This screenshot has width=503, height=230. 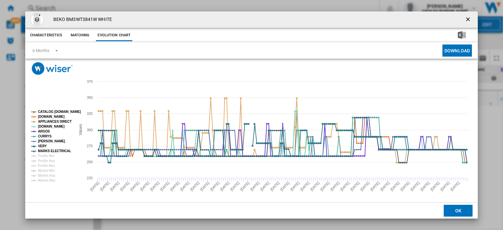 What do you see at coordinates (46, 166) in the screenshot?
I see `tspan: Profile Max` at bounding box center [46, 166].